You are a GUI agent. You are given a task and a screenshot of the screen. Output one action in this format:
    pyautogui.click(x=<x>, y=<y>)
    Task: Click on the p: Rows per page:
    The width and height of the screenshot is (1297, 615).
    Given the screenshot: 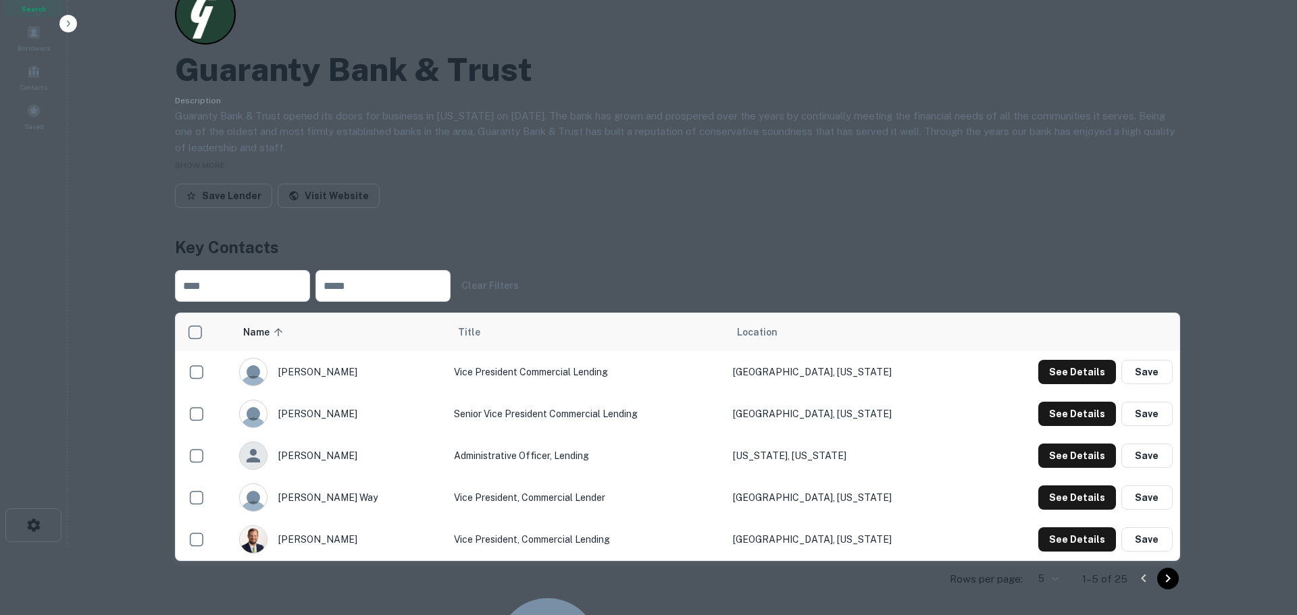 What is the action you would take?
    pyautogui.click(x=986, y=579)
    